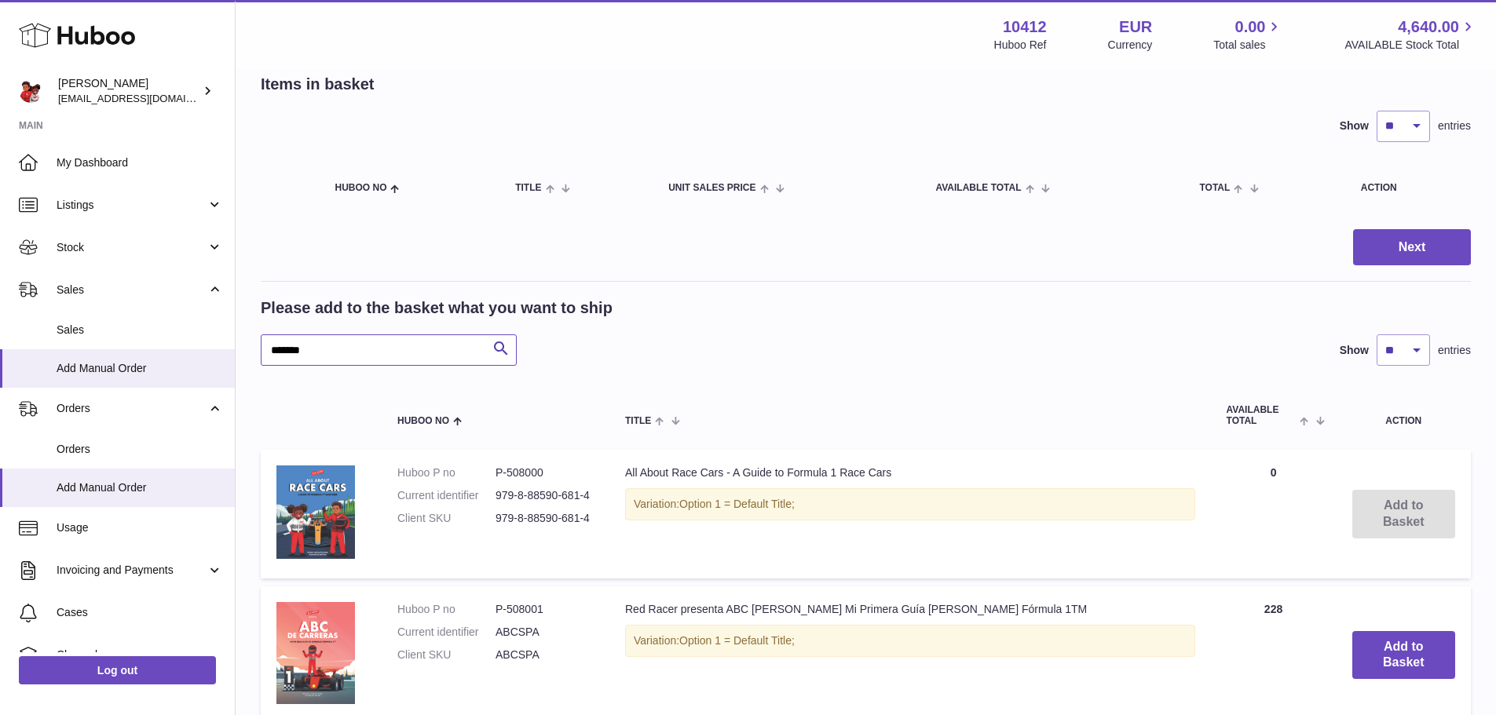  Describe the element at coordinates (1273, 514) in the screenshot. I see `td: 0` at that location.